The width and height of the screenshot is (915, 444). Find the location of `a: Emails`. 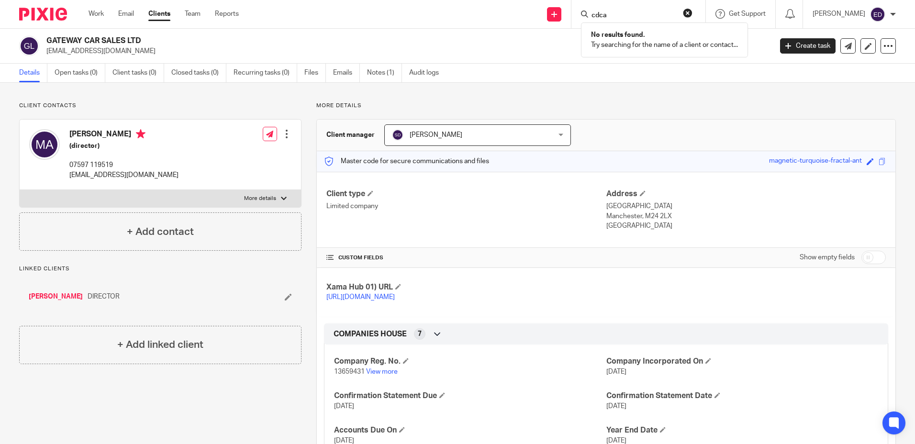

a: Emails is located at coordinates (347, 73).